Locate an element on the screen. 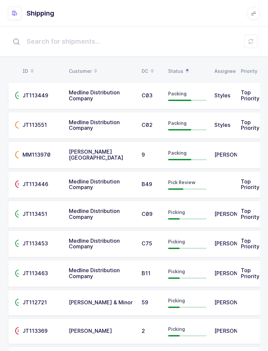  h1: Shipping is located at coordinates (40, 13).